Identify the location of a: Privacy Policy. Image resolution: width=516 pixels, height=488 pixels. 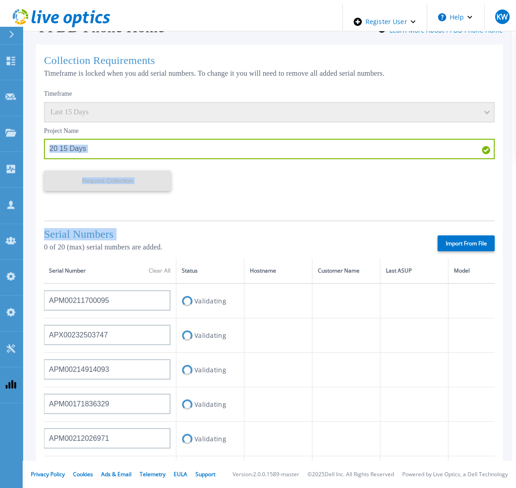
(48, 474).